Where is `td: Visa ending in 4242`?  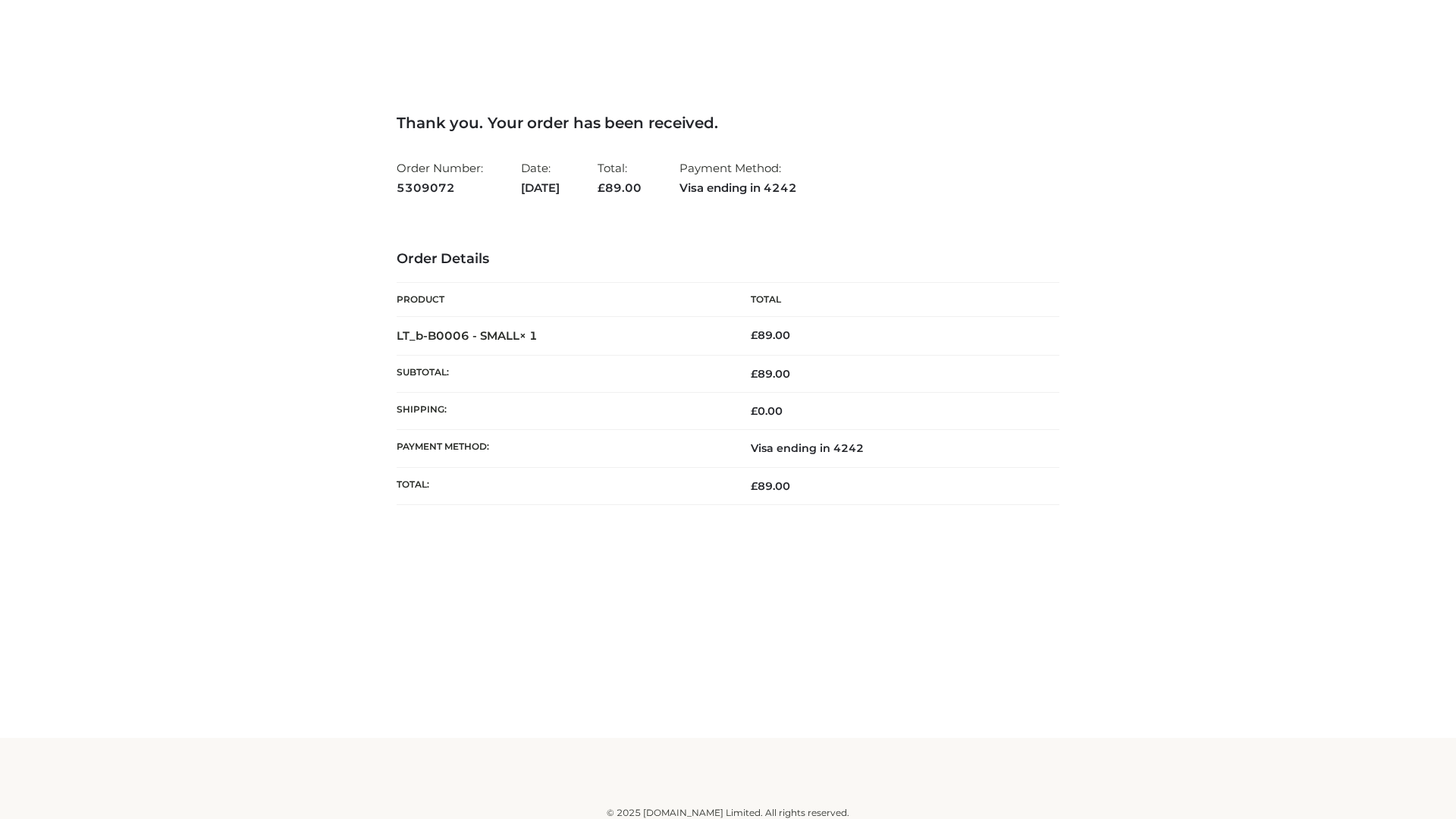 td: Visa ending in 4242 is located at coordinates (893, 448).